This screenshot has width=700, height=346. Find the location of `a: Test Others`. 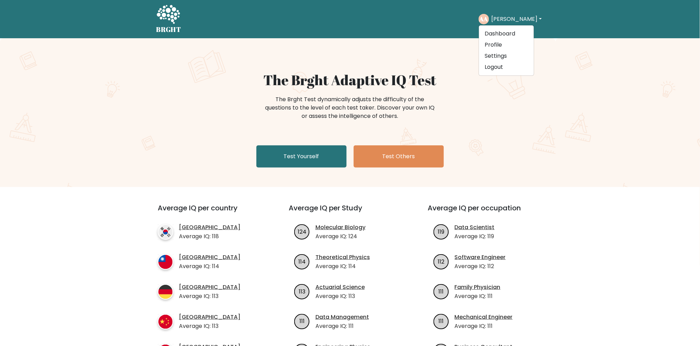

a: Test Others is located at coordinates (399, 156).